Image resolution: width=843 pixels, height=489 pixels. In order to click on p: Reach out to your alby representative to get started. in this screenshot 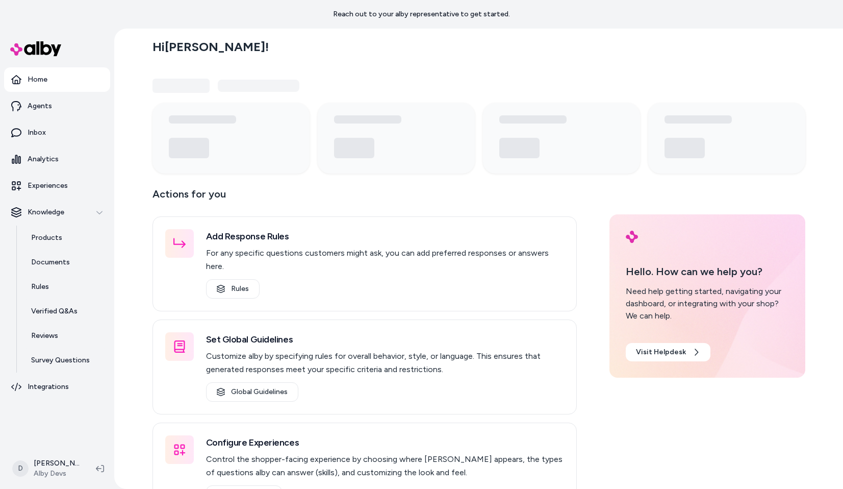, I will do `click(421, 14)`.